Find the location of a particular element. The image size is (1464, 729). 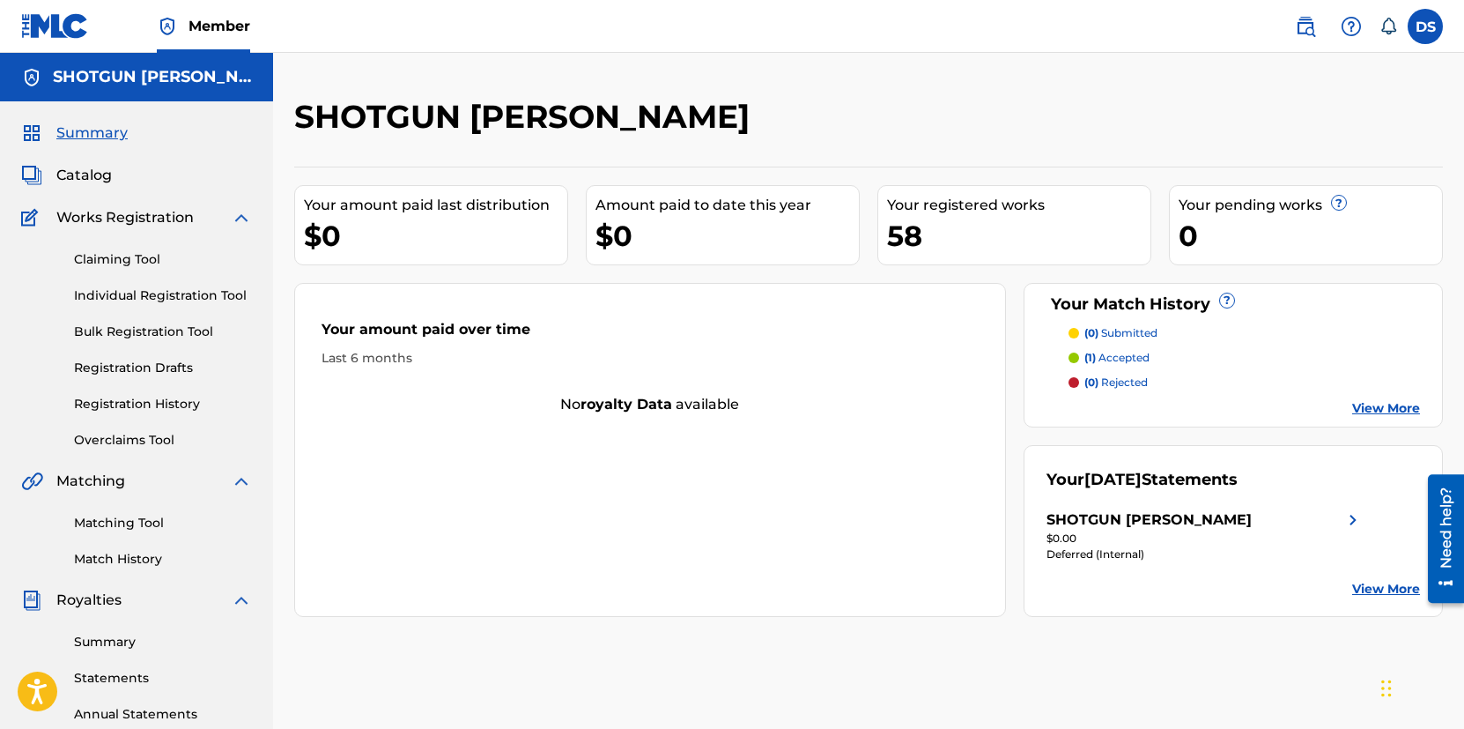

img: Royalties is located at coordinates (32, 600).